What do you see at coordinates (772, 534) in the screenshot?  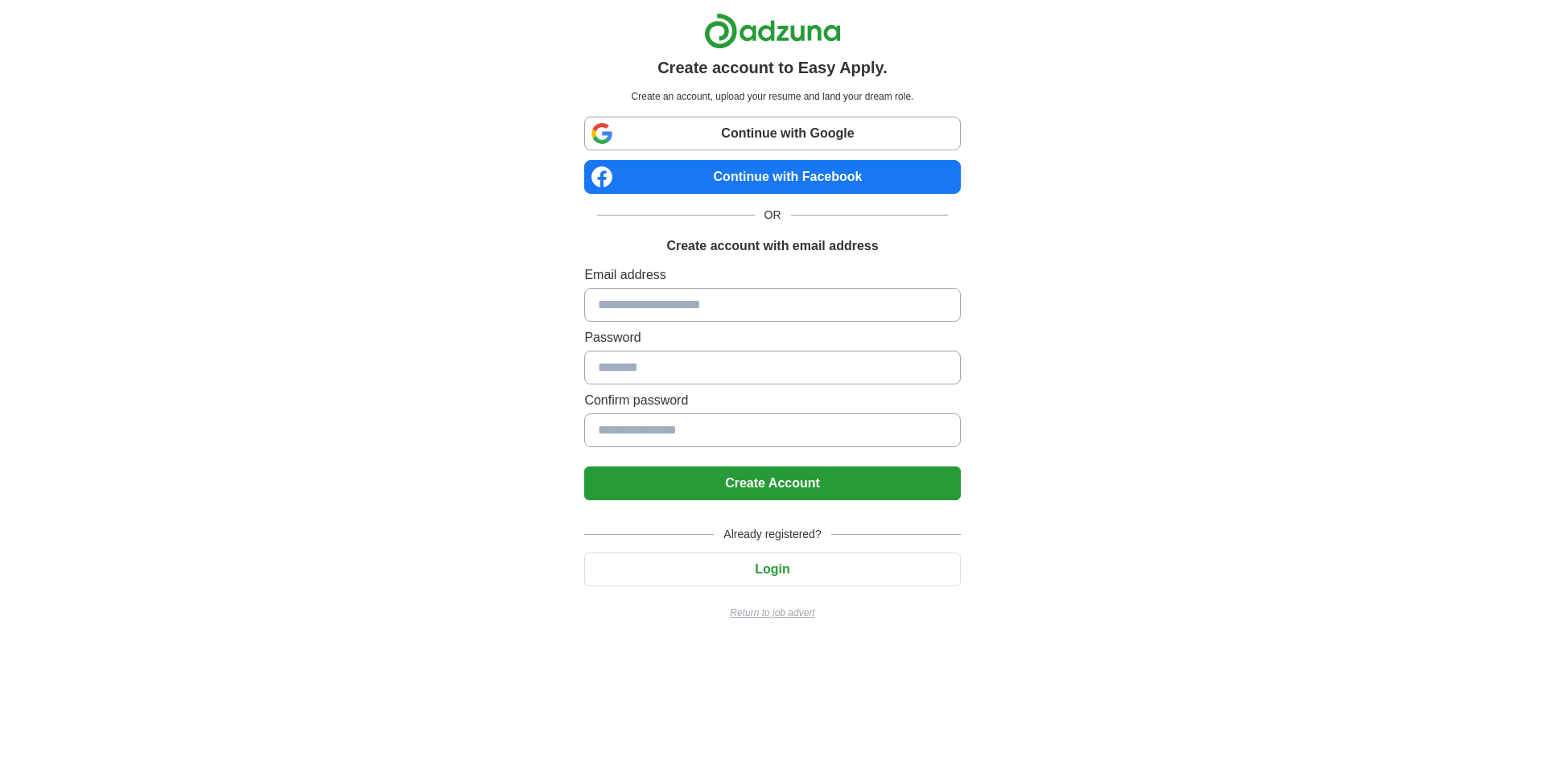 I see `span: Already registered?` at bounding box center [772, 534].